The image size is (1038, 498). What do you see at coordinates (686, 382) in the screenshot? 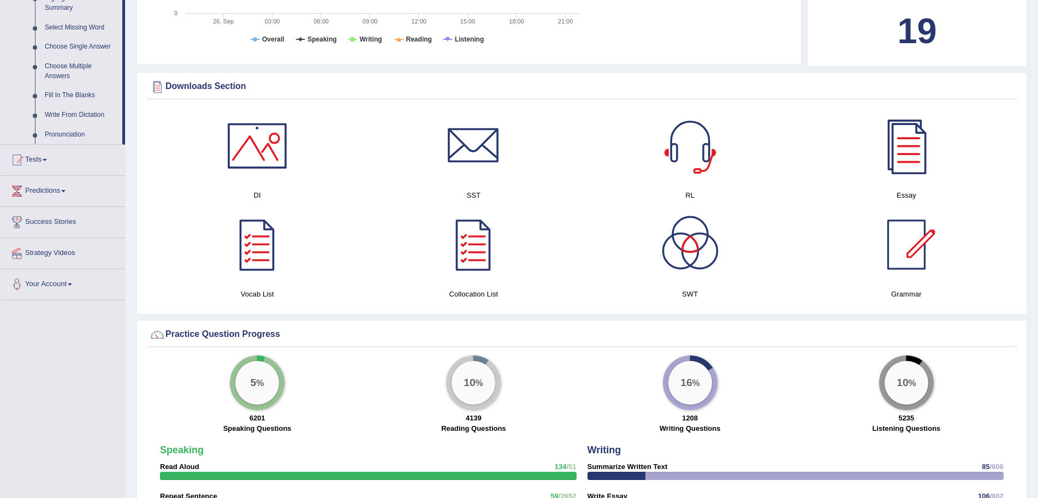
I see `big: 16` at bounding box center [686, 382].